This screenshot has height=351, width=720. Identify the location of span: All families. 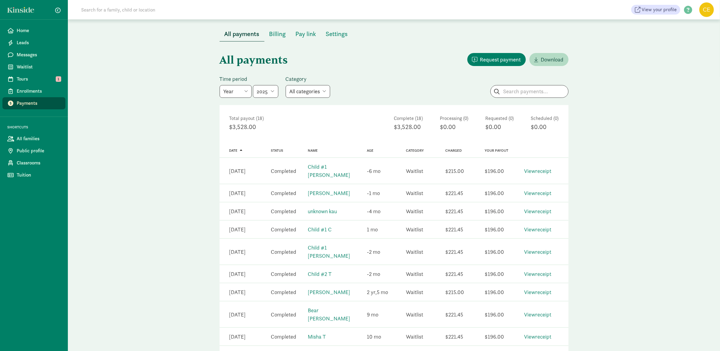
(38, 139).